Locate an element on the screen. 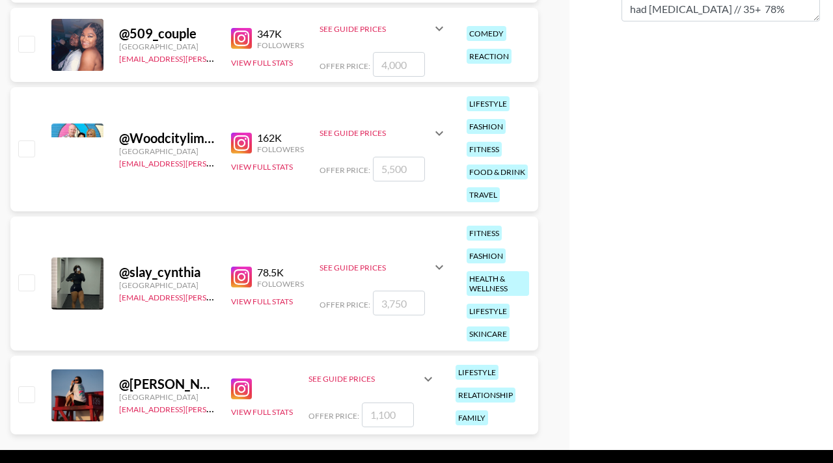 This screenshot has width=833, height=463. input: 4,000 is located at coordinates (399, 64).